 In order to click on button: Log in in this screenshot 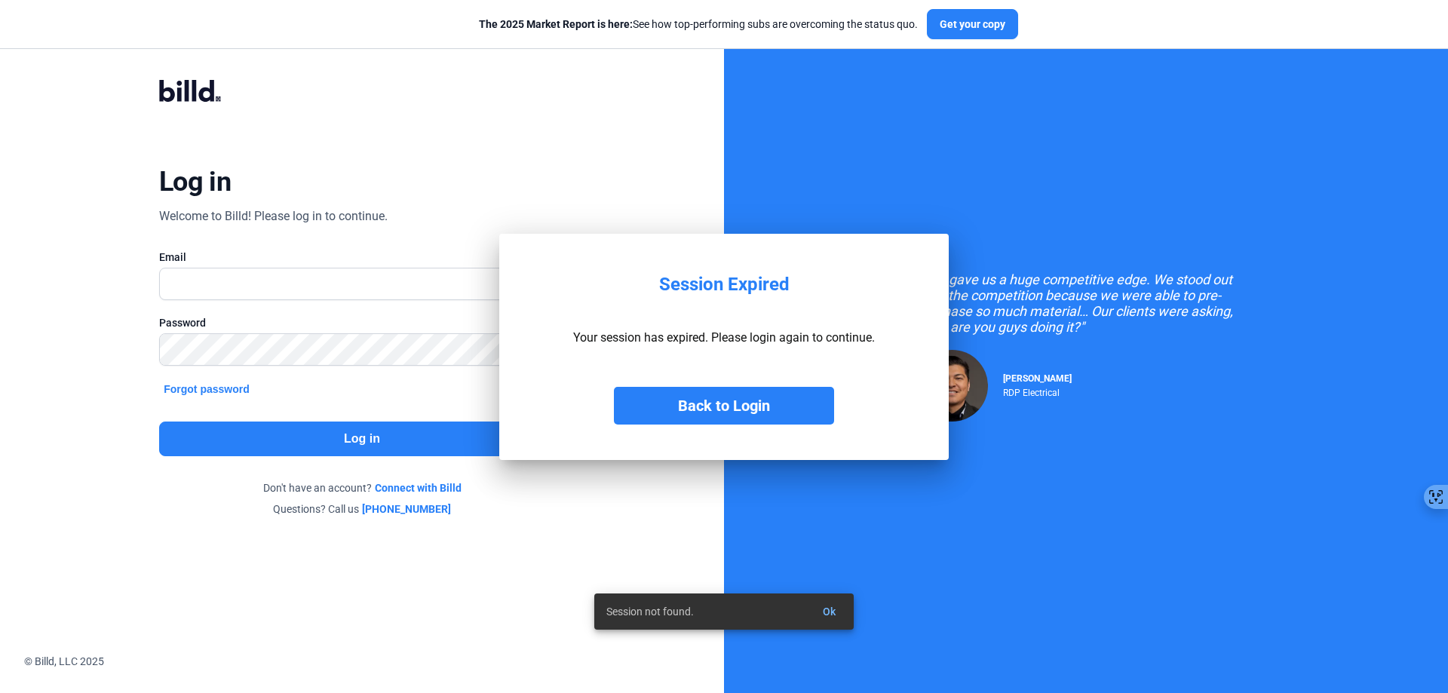, I will do `click(362, 439)`.